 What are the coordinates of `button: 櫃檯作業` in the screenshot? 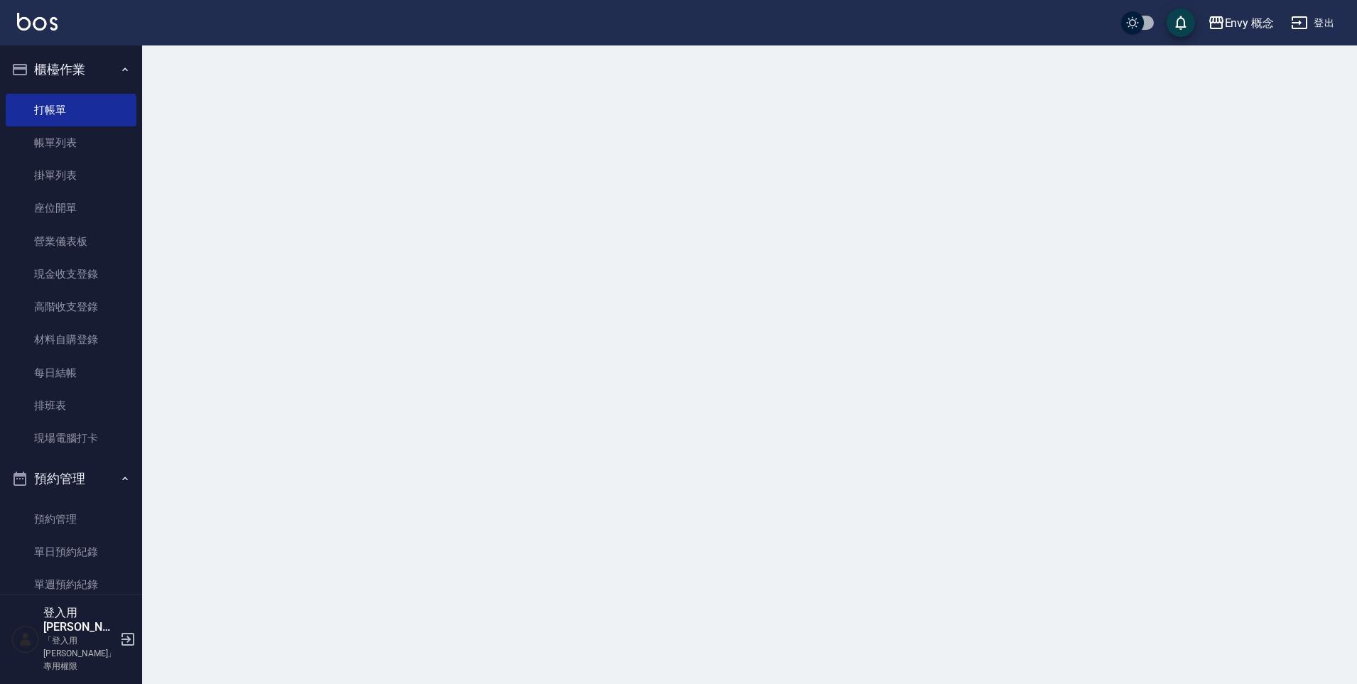 It's located at (71, 70).